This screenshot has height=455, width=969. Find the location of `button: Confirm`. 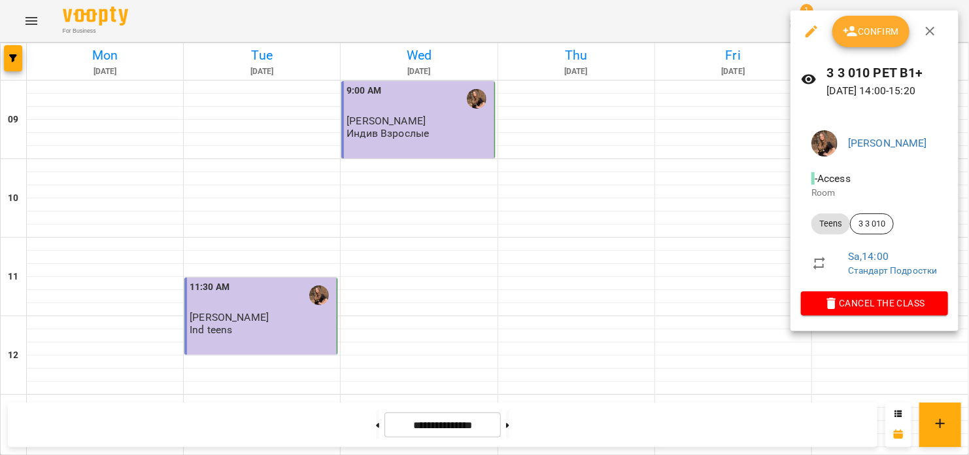

button: Confirm is located at coordinates (871, 31).